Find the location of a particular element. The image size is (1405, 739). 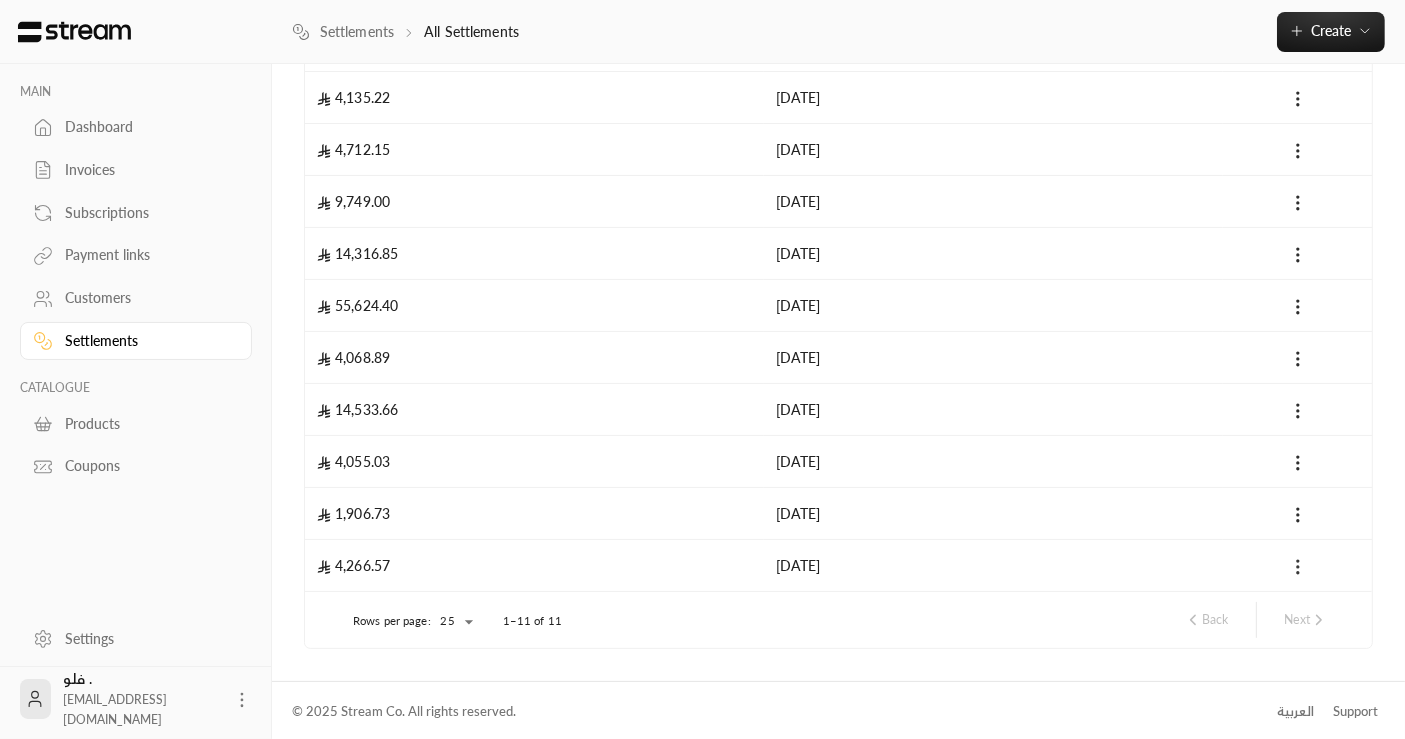

div: Coupons is located at coordinates (146, 466).